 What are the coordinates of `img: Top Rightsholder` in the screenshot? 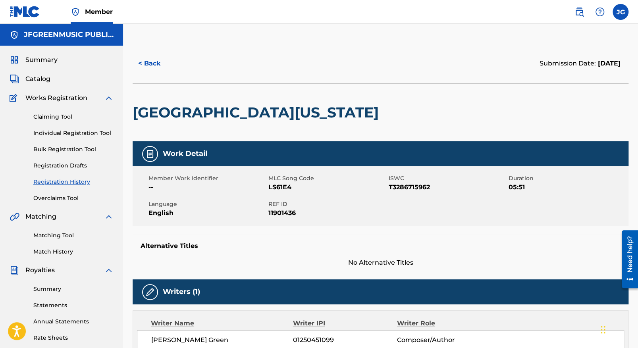 It's located at (75, 12).